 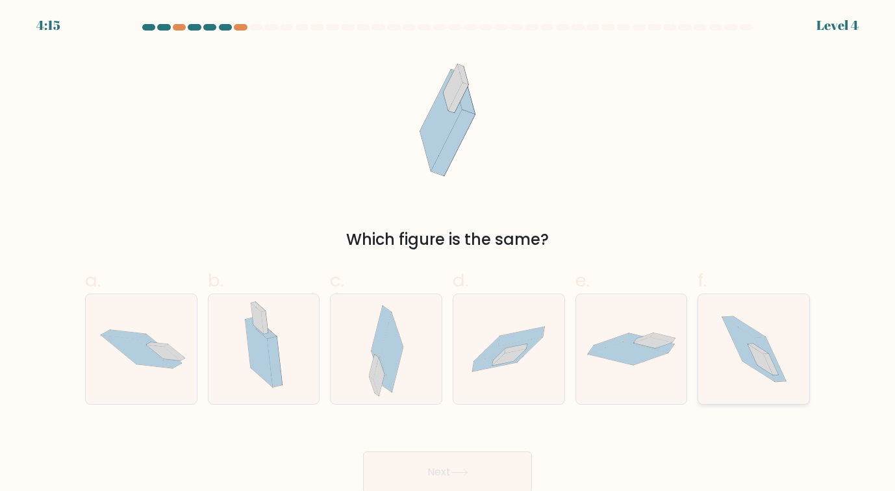 I want to click on span: f., so click(x=702, y=280).